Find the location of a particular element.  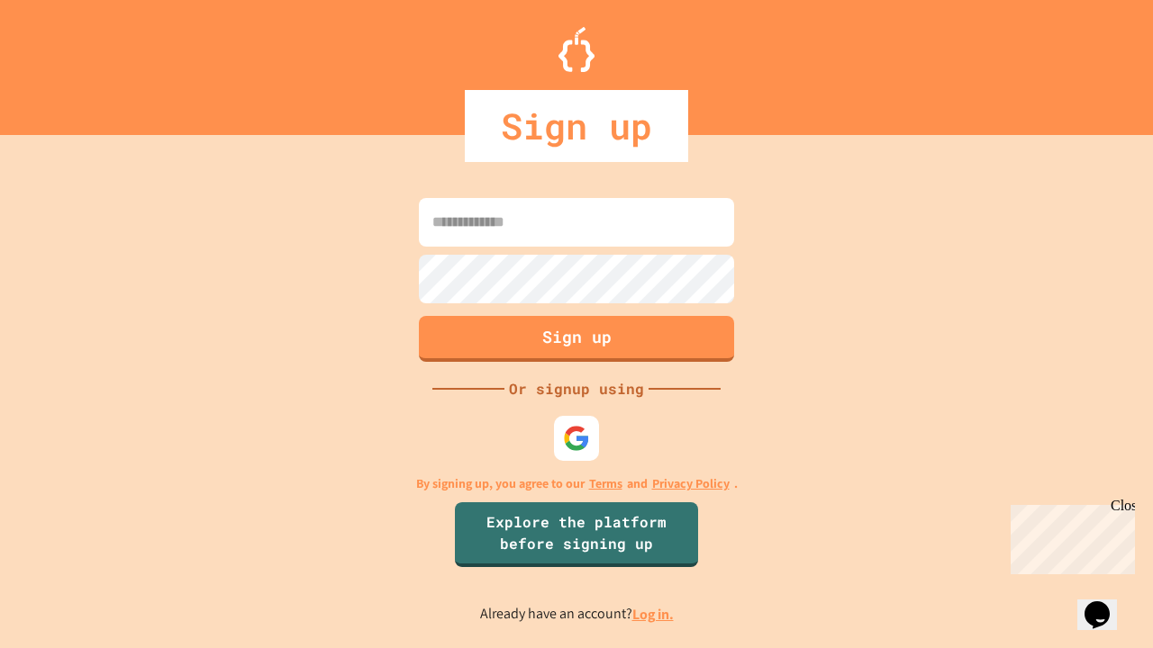

div: Or signup using is located at coordinates (576, 389).